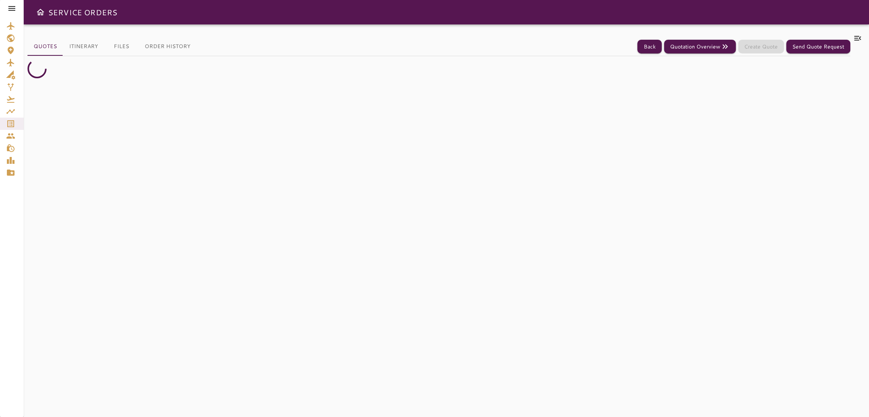 This screenshot has height=417, width=869. I want to click on button: Open drawer, so click(40, 12).